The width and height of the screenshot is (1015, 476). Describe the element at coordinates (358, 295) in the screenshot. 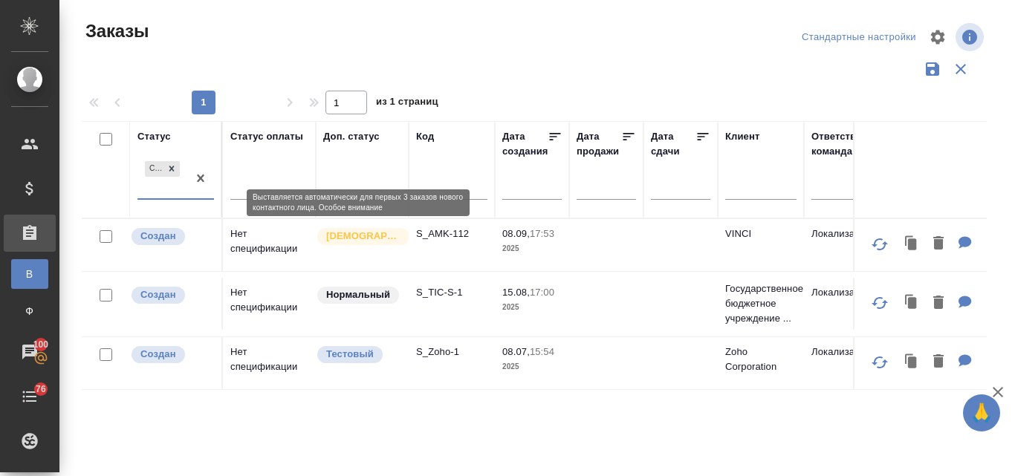

I see `div: Статус по умолчанию для стандартных заказов` at that location.